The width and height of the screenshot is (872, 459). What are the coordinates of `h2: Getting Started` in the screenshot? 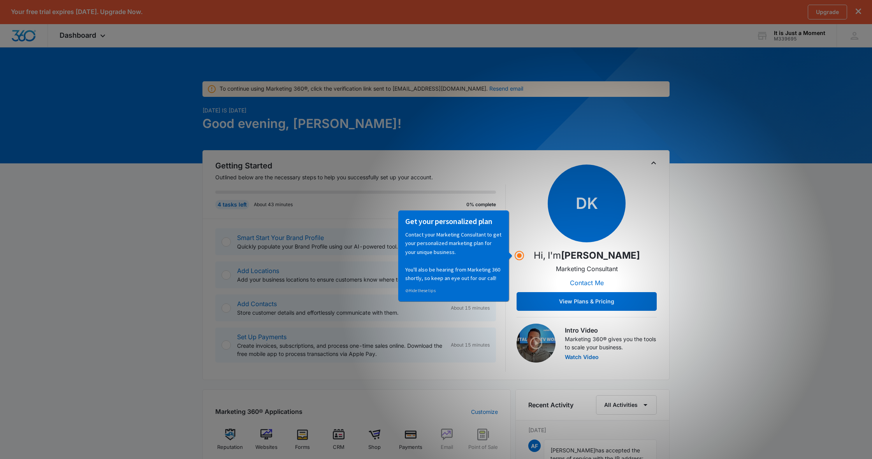 It's located at (360, 166).